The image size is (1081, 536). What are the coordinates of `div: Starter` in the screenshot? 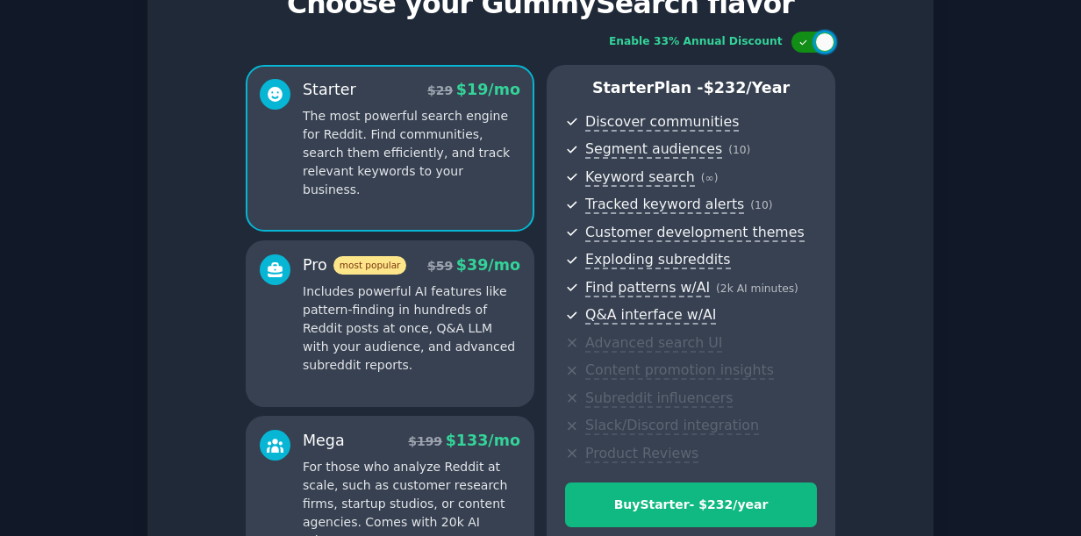 It's located at (329, 90).